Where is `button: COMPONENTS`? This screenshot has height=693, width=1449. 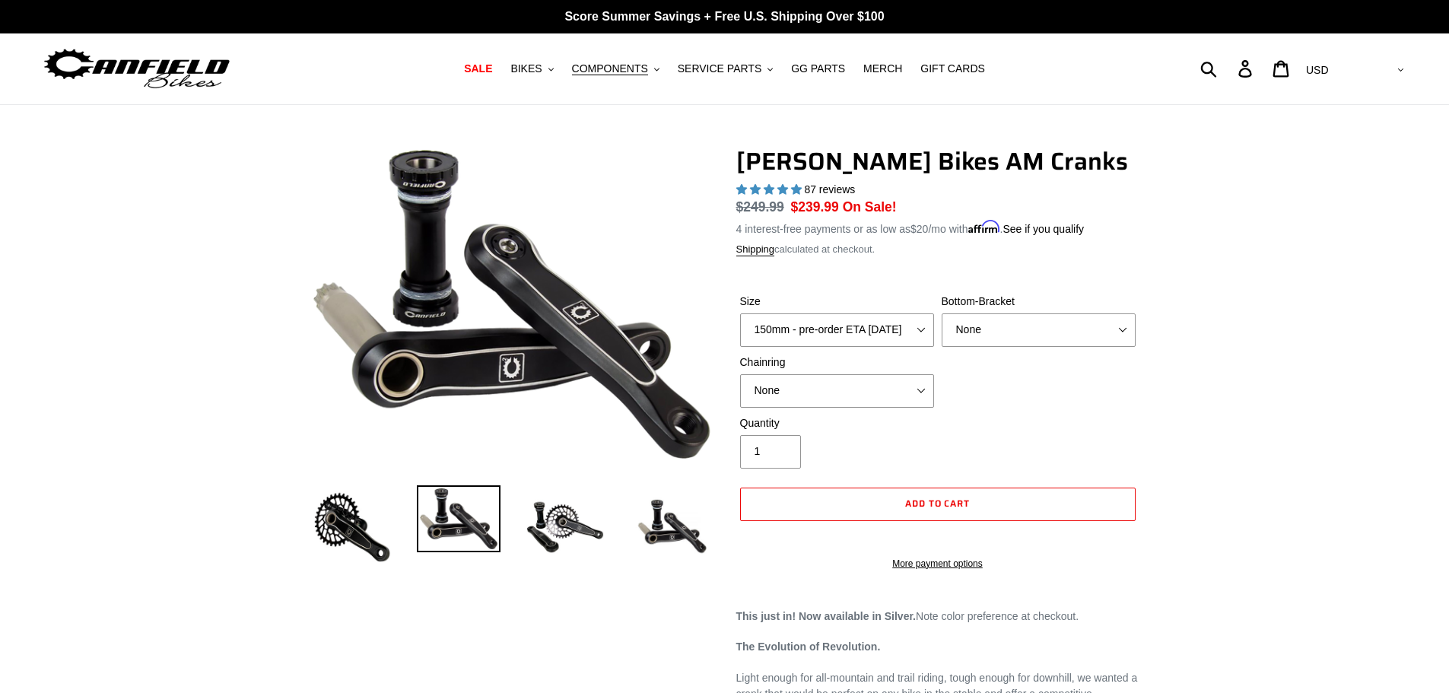
button: COMPONENTS is located at coordinates (615, 68).